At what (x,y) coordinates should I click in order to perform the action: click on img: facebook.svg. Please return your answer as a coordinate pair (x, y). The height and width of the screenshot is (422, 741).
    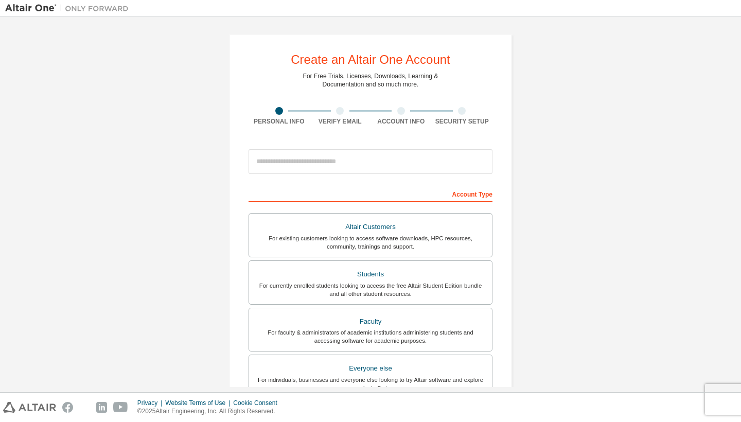
    Looking at the image, I should click on (67, 407).